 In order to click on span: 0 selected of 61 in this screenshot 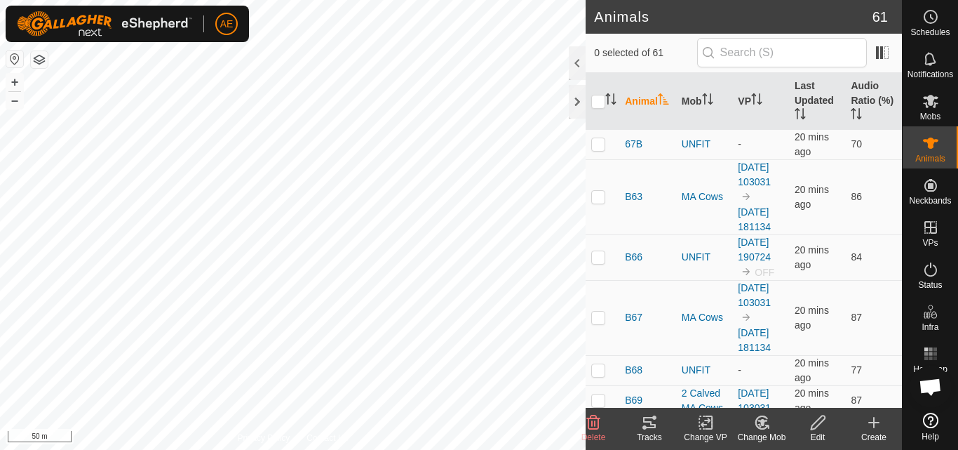, I will do `click(645, 53)`.